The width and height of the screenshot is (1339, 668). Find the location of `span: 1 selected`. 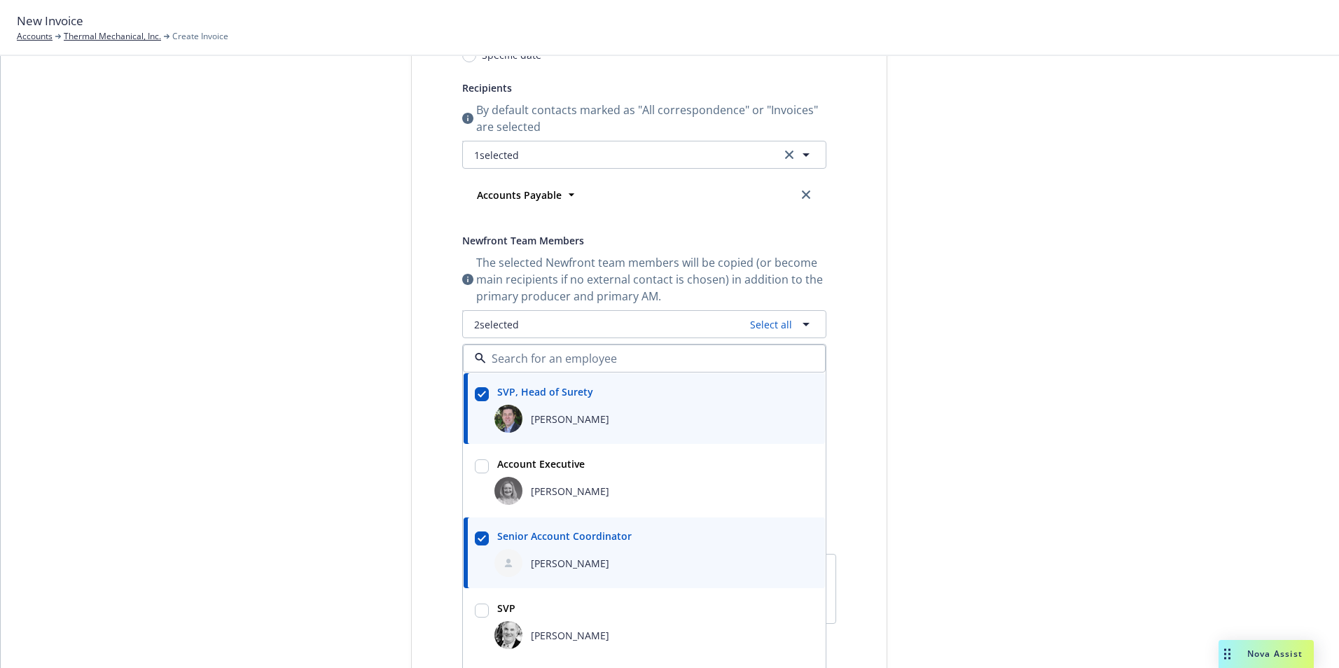

span: 1 selected is located at coordinates (497, 155).